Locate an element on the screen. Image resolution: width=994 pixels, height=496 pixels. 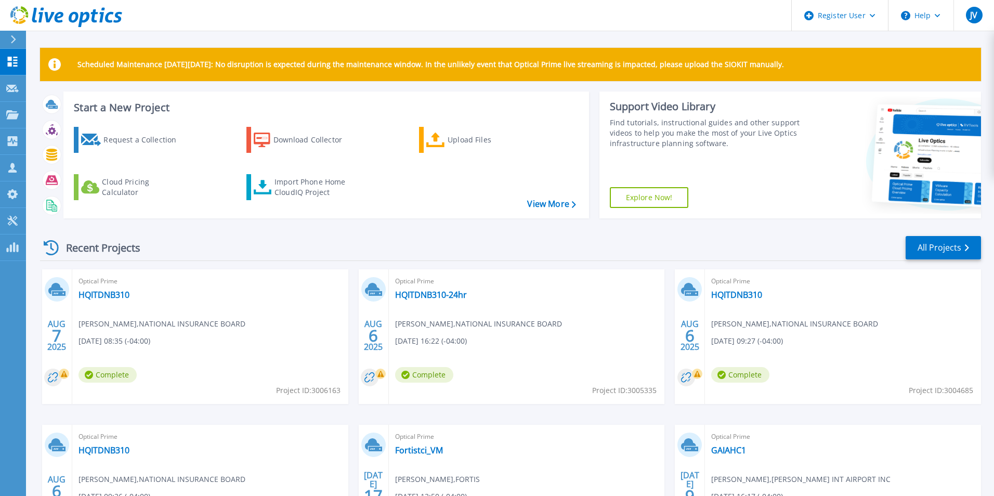
div: Upload Files is located at coordinates (489, 140).